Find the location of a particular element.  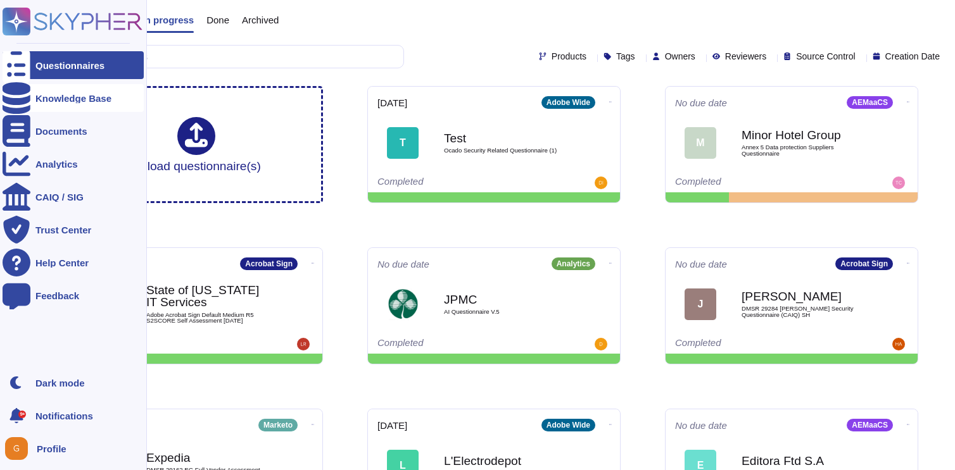

div: J is located at coordinates (700, 305).